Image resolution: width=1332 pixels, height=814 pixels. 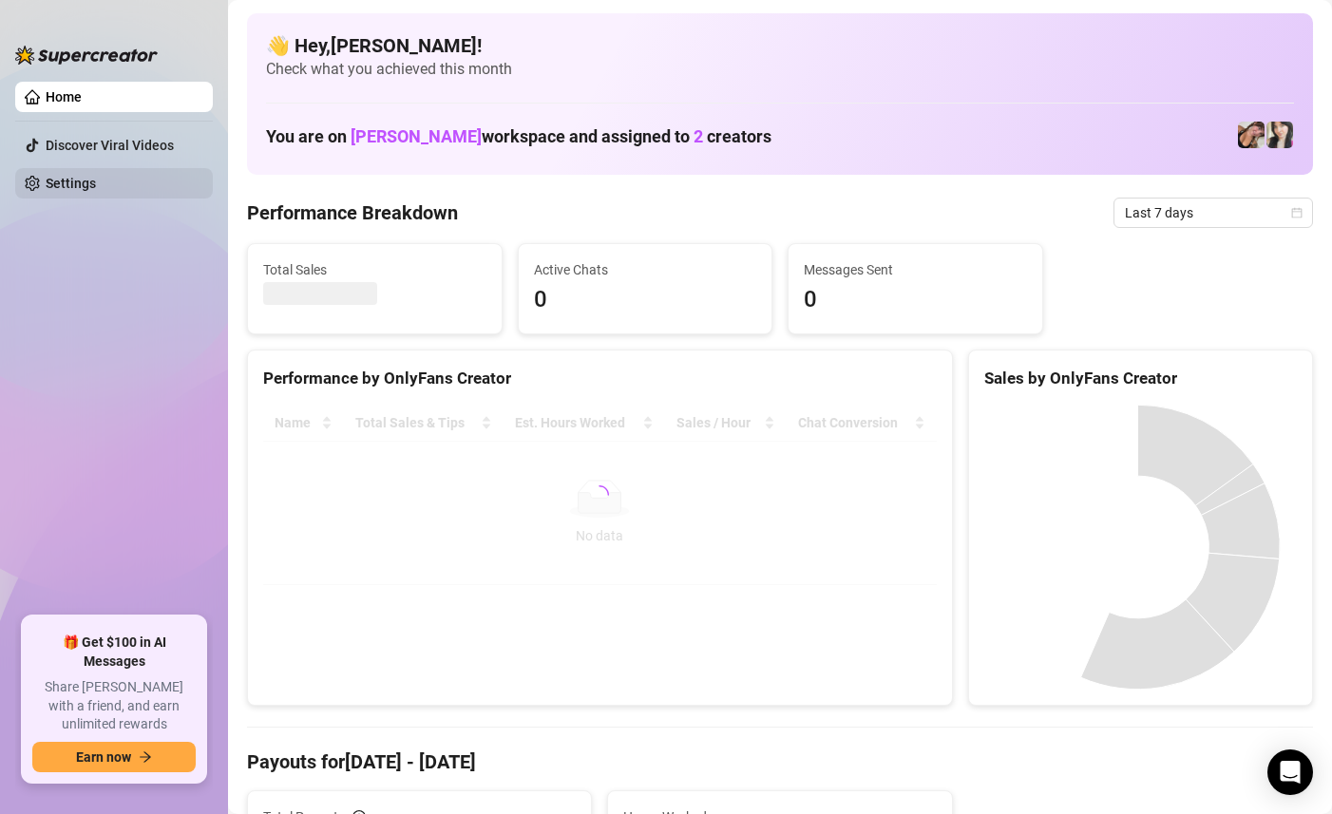 What do you see at coordinates (600, 378) in the screenshot?
I see `div: Performance by OnlyFans Creator` at bounding box center [600, 378].